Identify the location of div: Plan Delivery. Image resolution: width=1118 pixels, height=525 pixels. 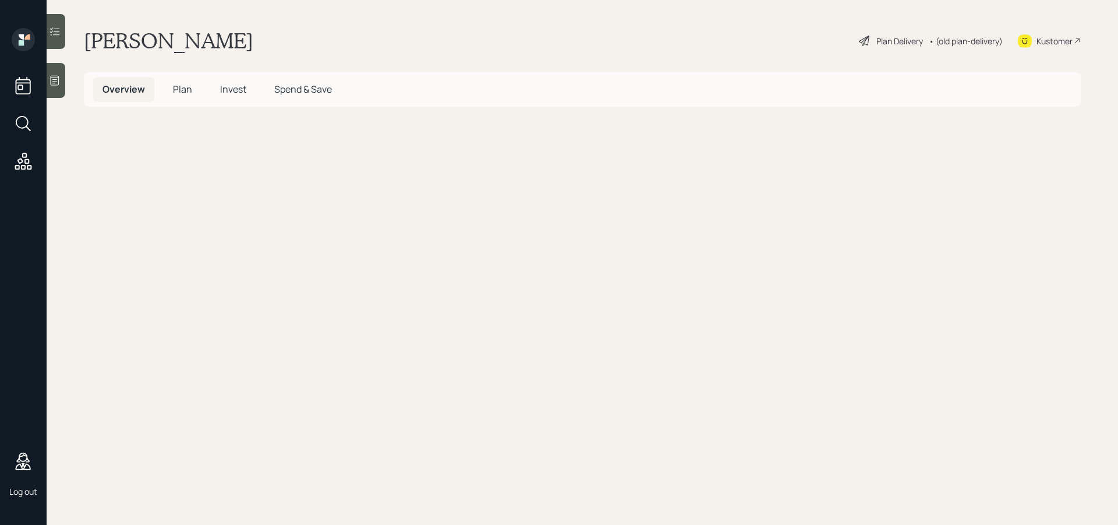
(900, 41).